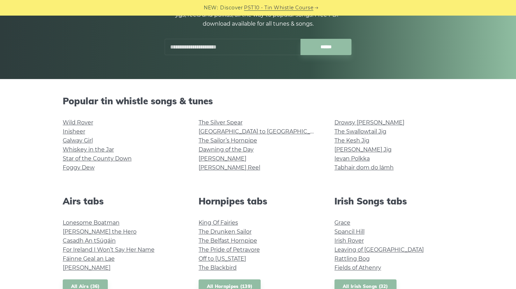 Image resolution: width=516 pixels, height=289 pixels. What do you see at coordinates (218, 268) in the screenshot?
I see `a: The Blackbird` at bounding box center [218, 268].